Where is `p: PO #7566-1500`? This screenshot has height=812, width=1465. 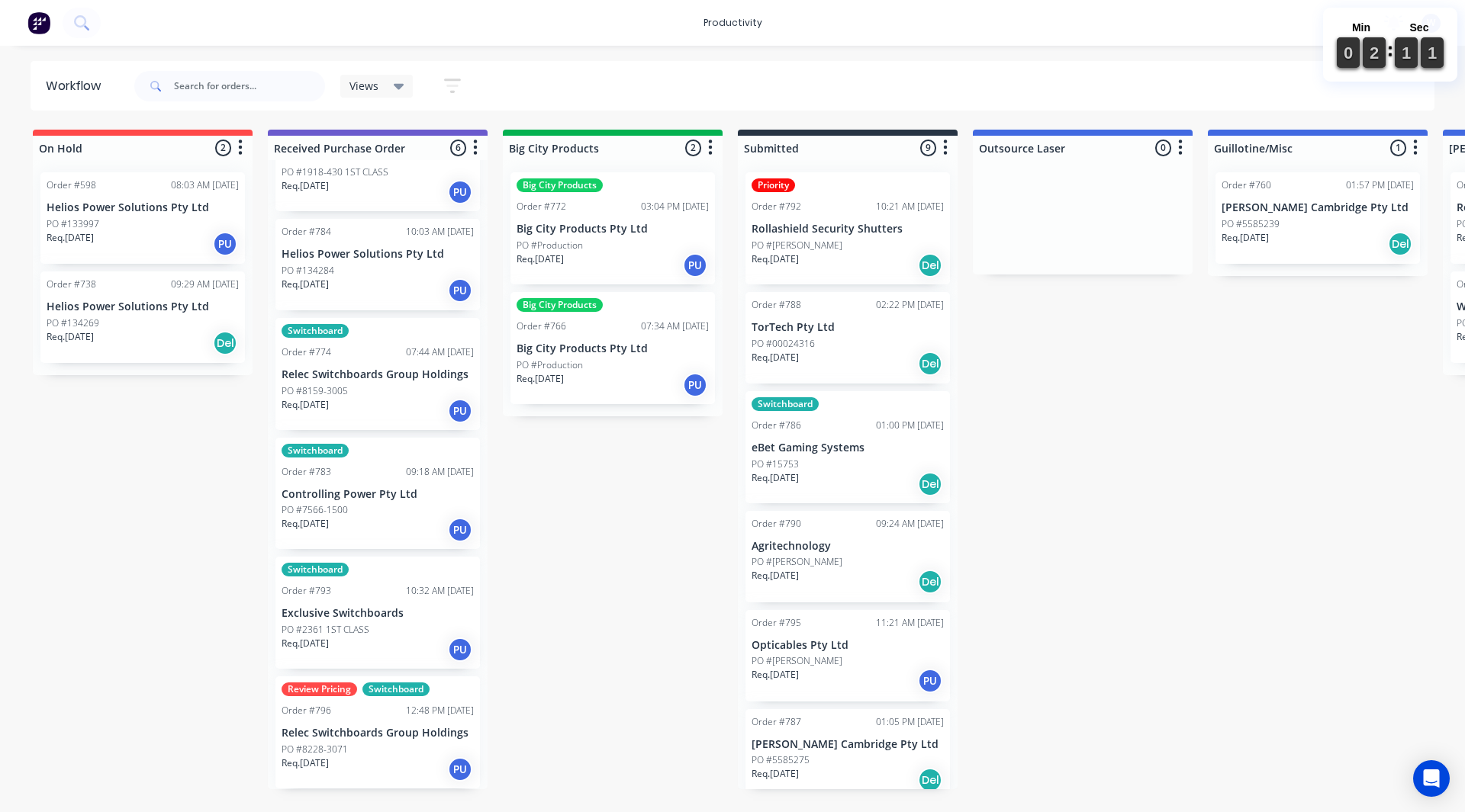 p: PO #7566-1500 is located at coordinates (314, 511).